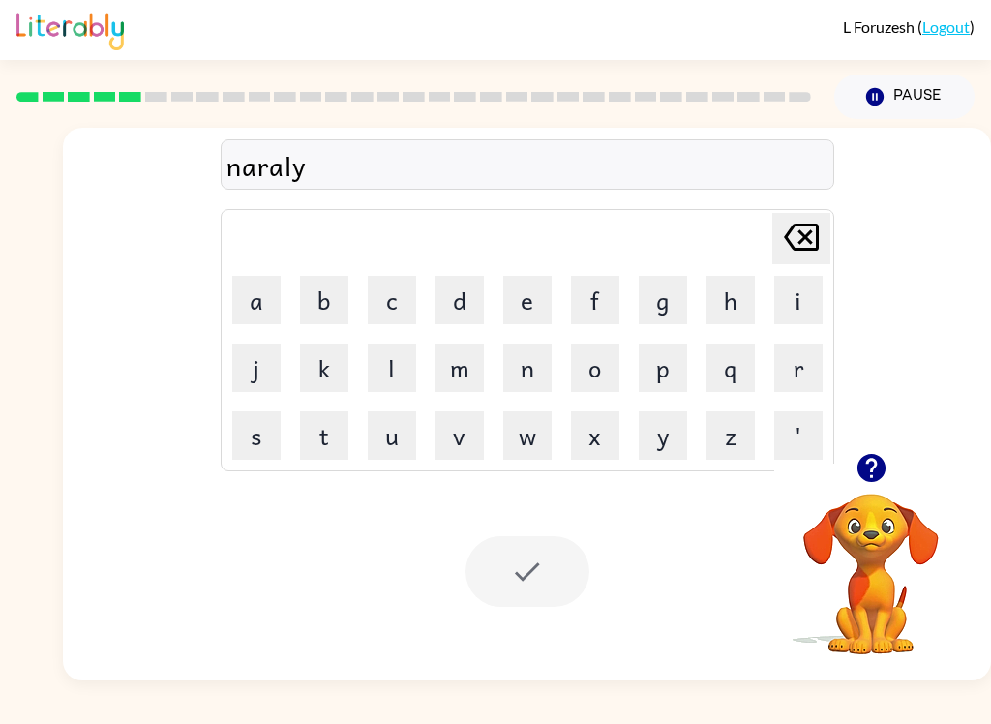 The height and width of the screenshot is (724, 991). What do you see at coordinates (527, 435) in the screenshot?
I see `button: w` at bounding box center [527, 435].